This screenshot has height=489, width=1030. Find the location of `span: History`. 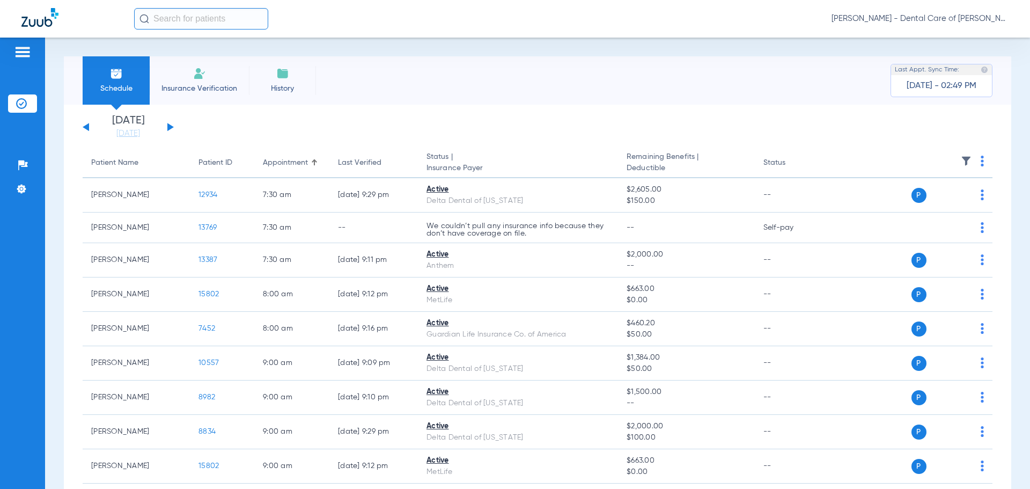

span: History is located at coordinates (282, 89).